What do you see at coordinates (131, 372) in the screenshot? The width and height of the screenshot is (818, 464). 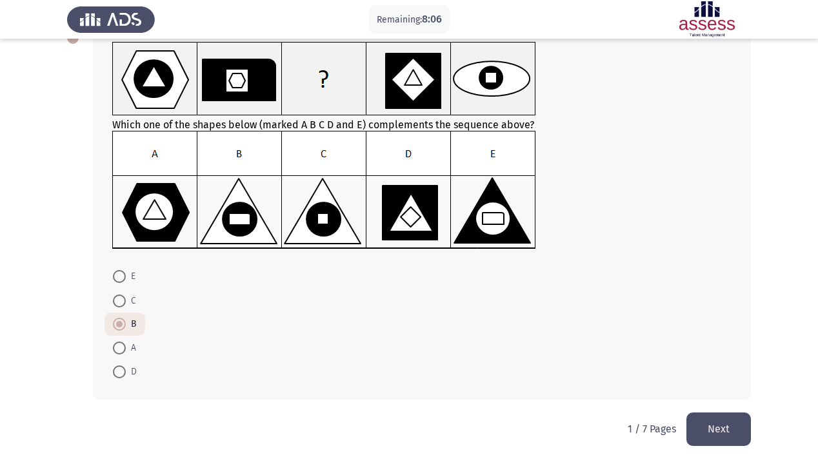 I see `span: D` at bounding box center [131, 372].